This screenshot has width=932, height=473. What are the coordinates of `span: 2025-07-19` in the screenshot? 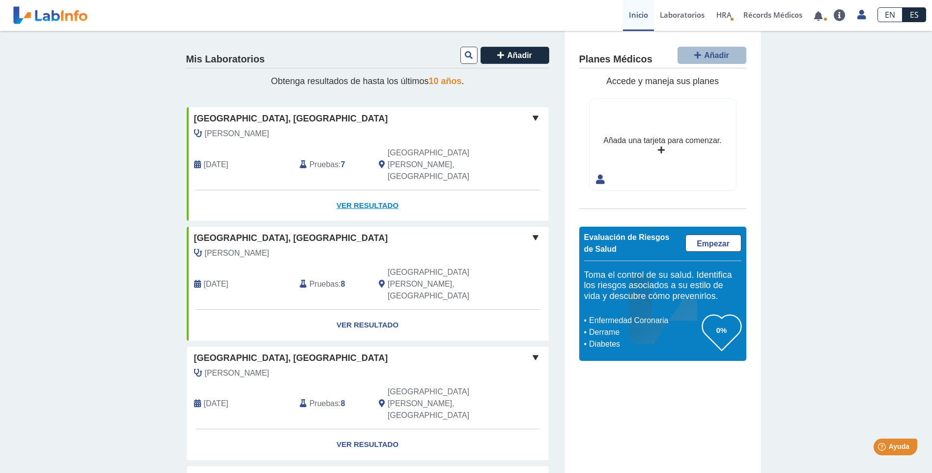 It's located at (216, 403).